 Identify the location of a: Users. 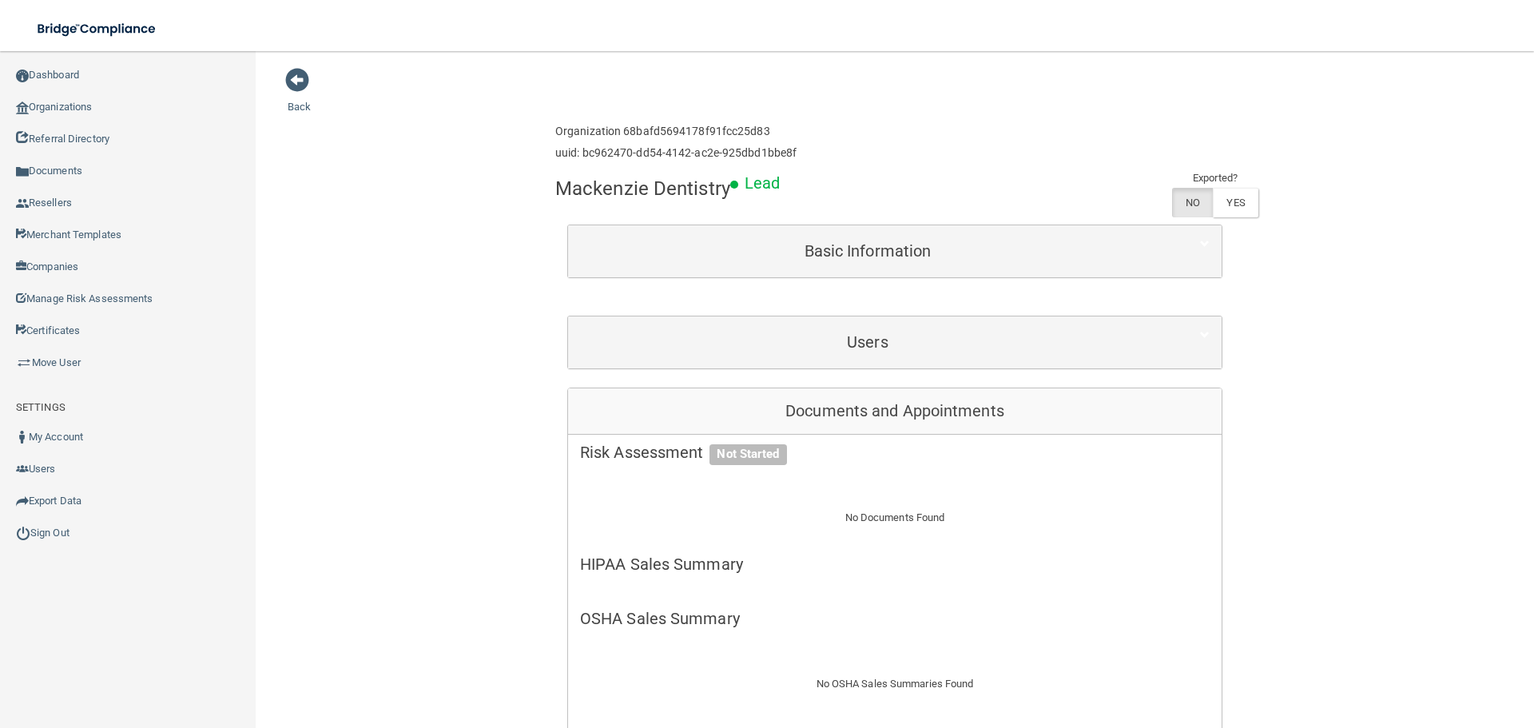
(895, 342).